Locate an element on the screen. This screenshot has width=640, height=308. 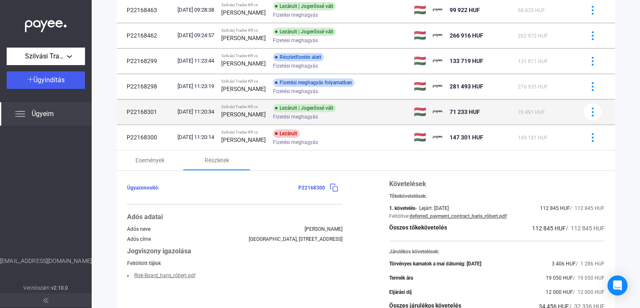
span: / 12 000 HUF is located at coordinates (589, 292).